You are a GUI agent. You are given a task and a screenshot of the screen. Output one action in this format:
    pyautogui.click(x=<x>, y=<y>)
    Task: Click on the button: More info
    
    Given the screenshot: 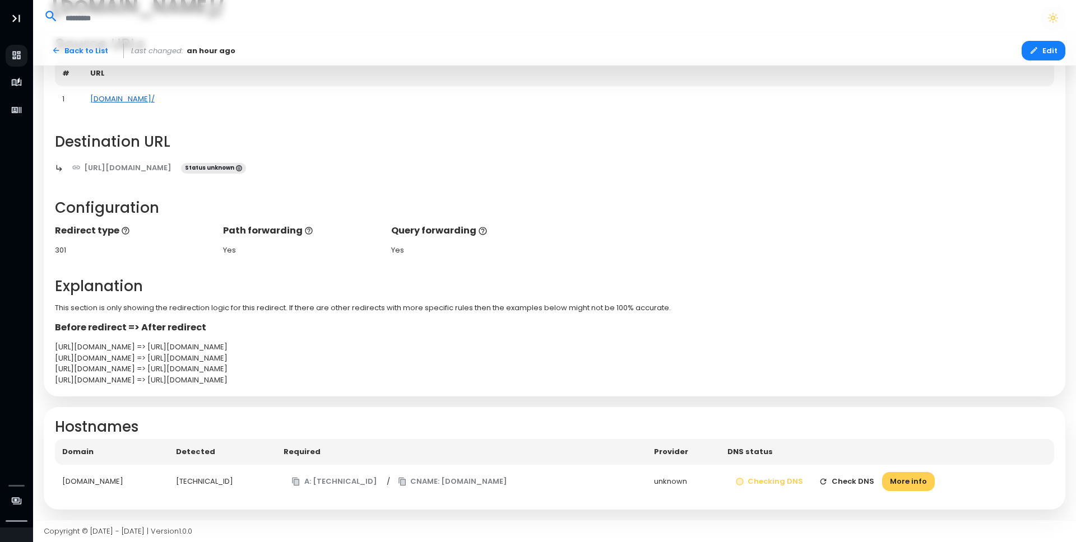 What is the action you would take?
    pyautogui.click(x=908, y=482)
    